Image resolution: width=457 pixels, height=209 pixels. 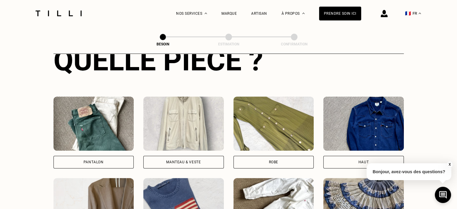 I want to click on div: Besoin, so click(x=163, y=44).